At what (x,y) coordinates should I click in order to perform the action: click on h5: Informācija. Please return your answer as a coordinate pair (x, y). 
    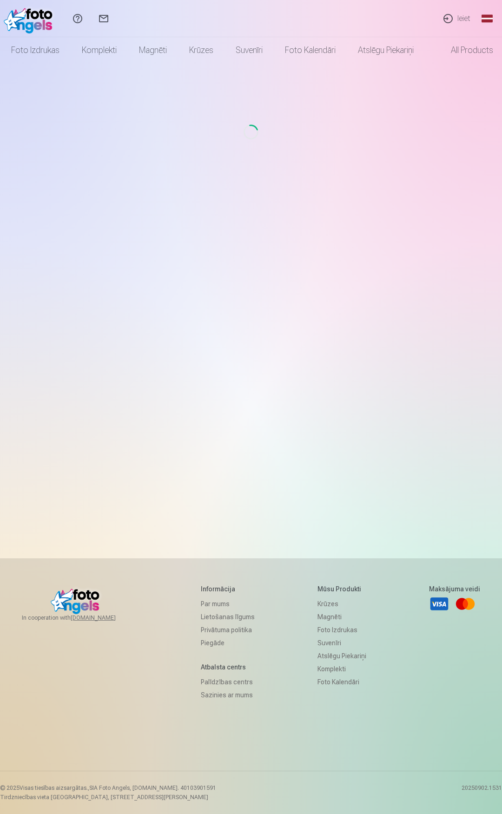
    Looking at the image, I should click on (228, 589).